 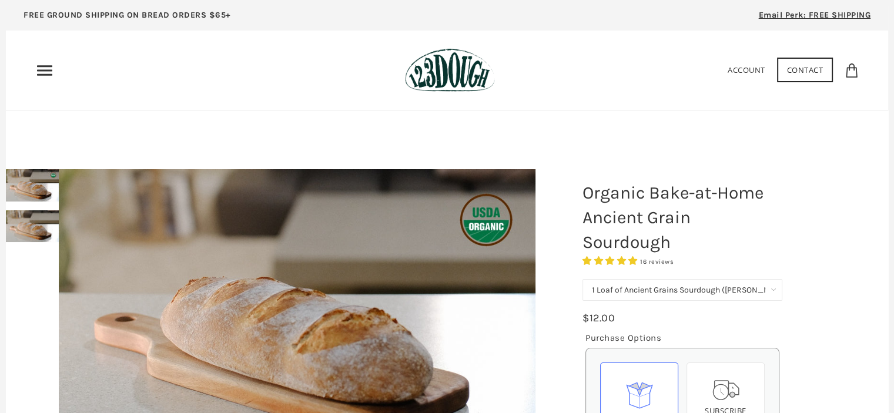 I want to click on img: 123Dough Bakery, so click(x=450, y=70).